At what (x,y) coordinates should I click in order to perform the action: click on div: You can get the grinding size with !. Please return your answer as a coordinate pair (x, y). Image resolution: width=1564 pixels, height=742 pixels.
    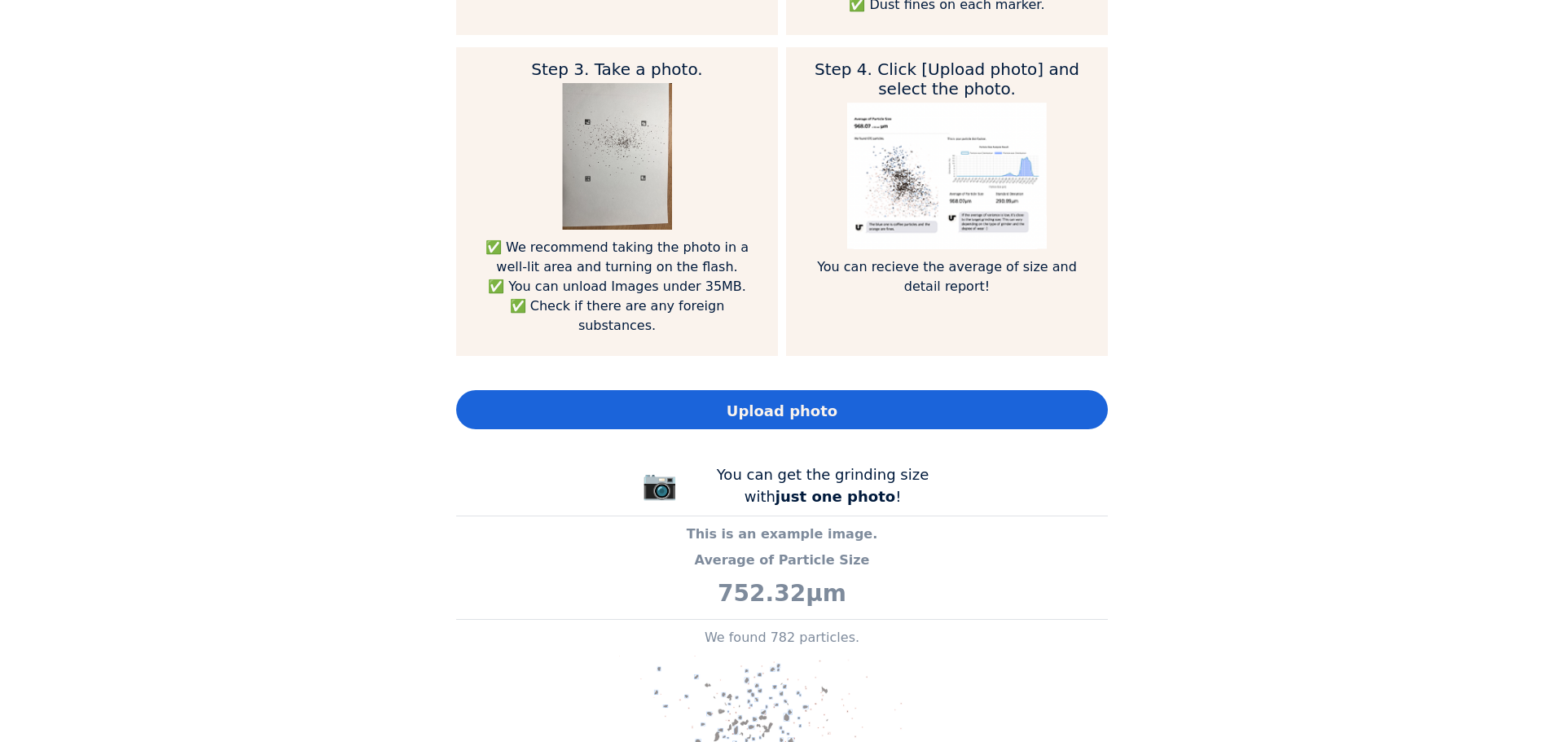
    Looking at the image, I should click on (823, 485).